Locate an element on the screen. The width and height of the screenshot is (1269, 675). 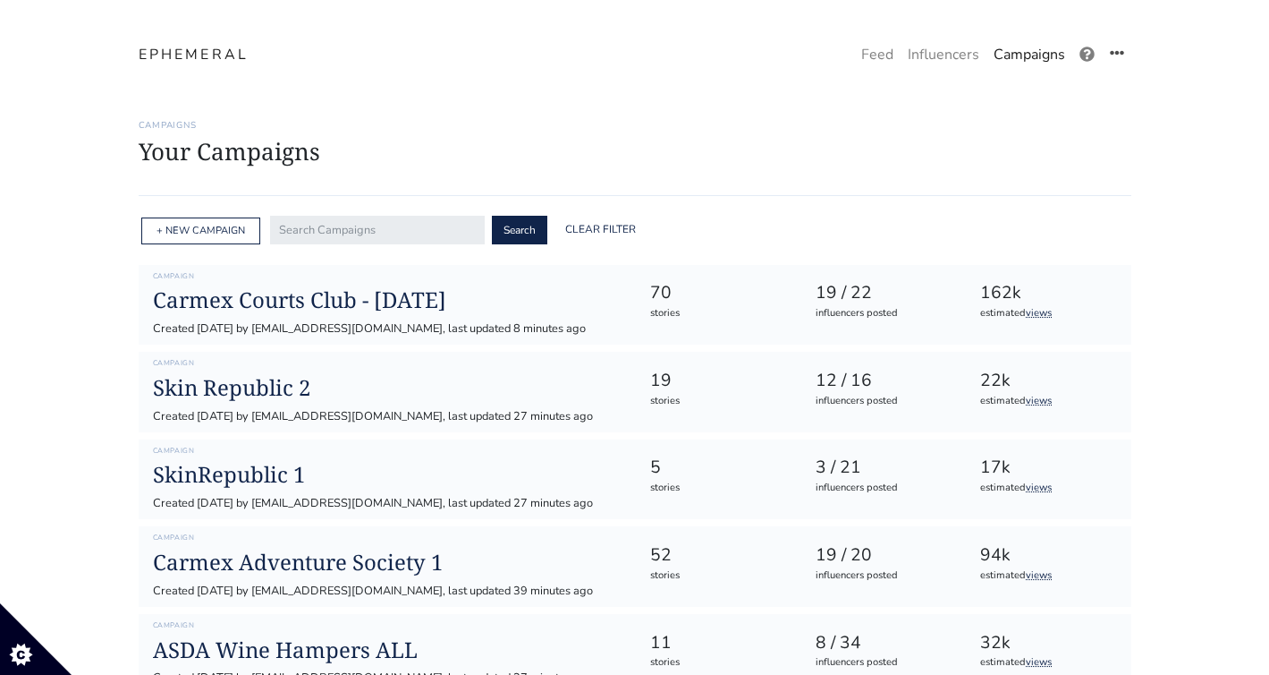
div: 11 is located at coordinates (717, 642).